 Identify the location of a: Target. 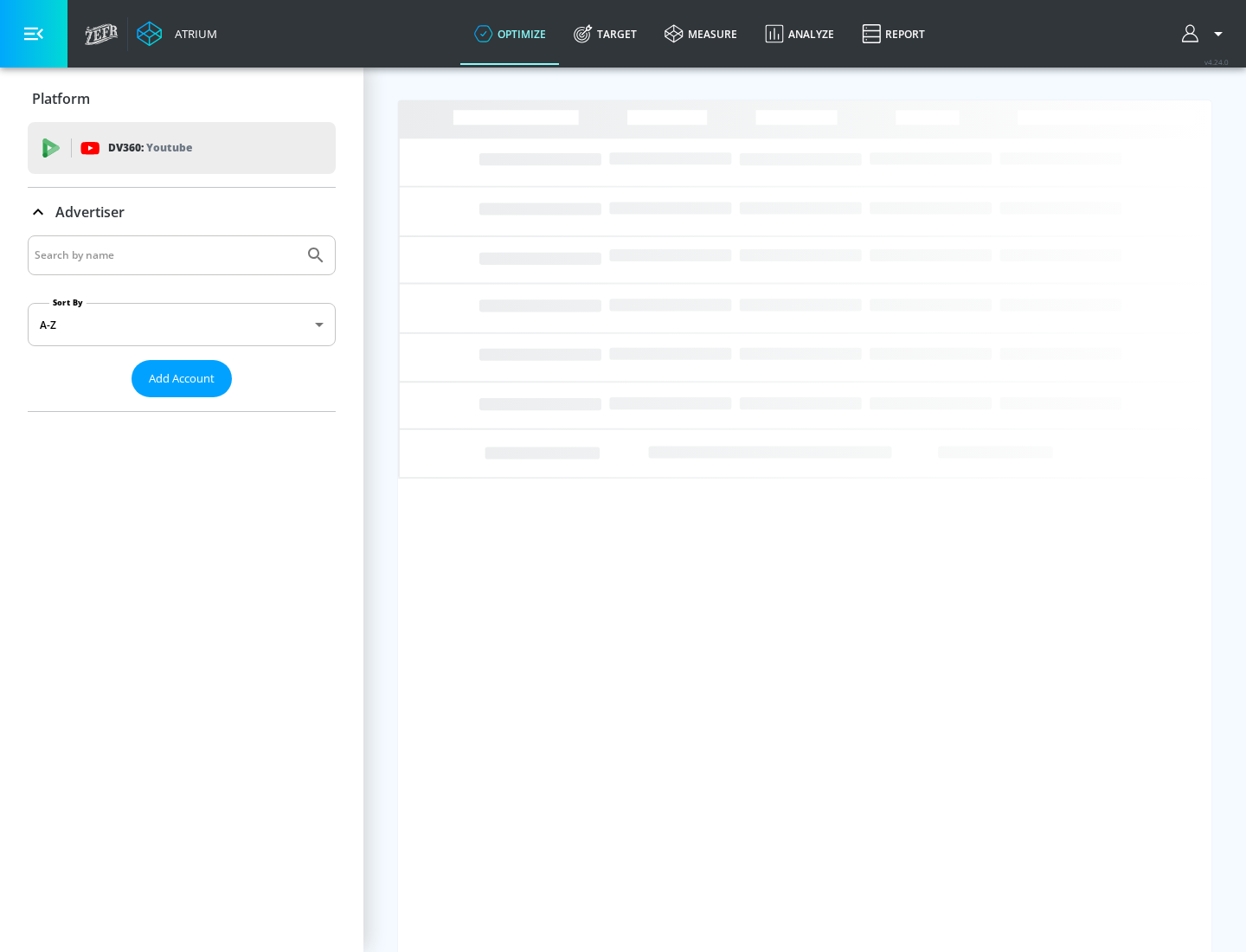
(605, 34).